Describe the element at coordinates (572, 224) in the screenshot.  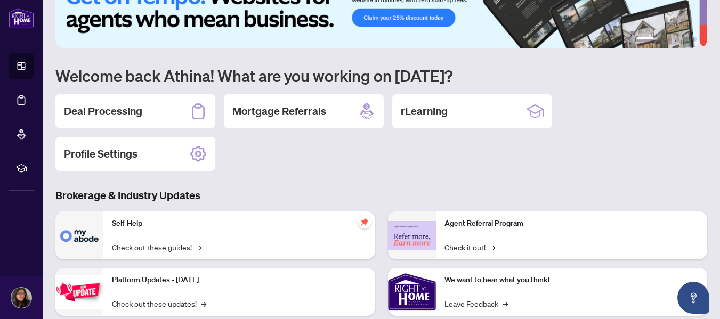
I see `p: Agent Referral Program` at that location.